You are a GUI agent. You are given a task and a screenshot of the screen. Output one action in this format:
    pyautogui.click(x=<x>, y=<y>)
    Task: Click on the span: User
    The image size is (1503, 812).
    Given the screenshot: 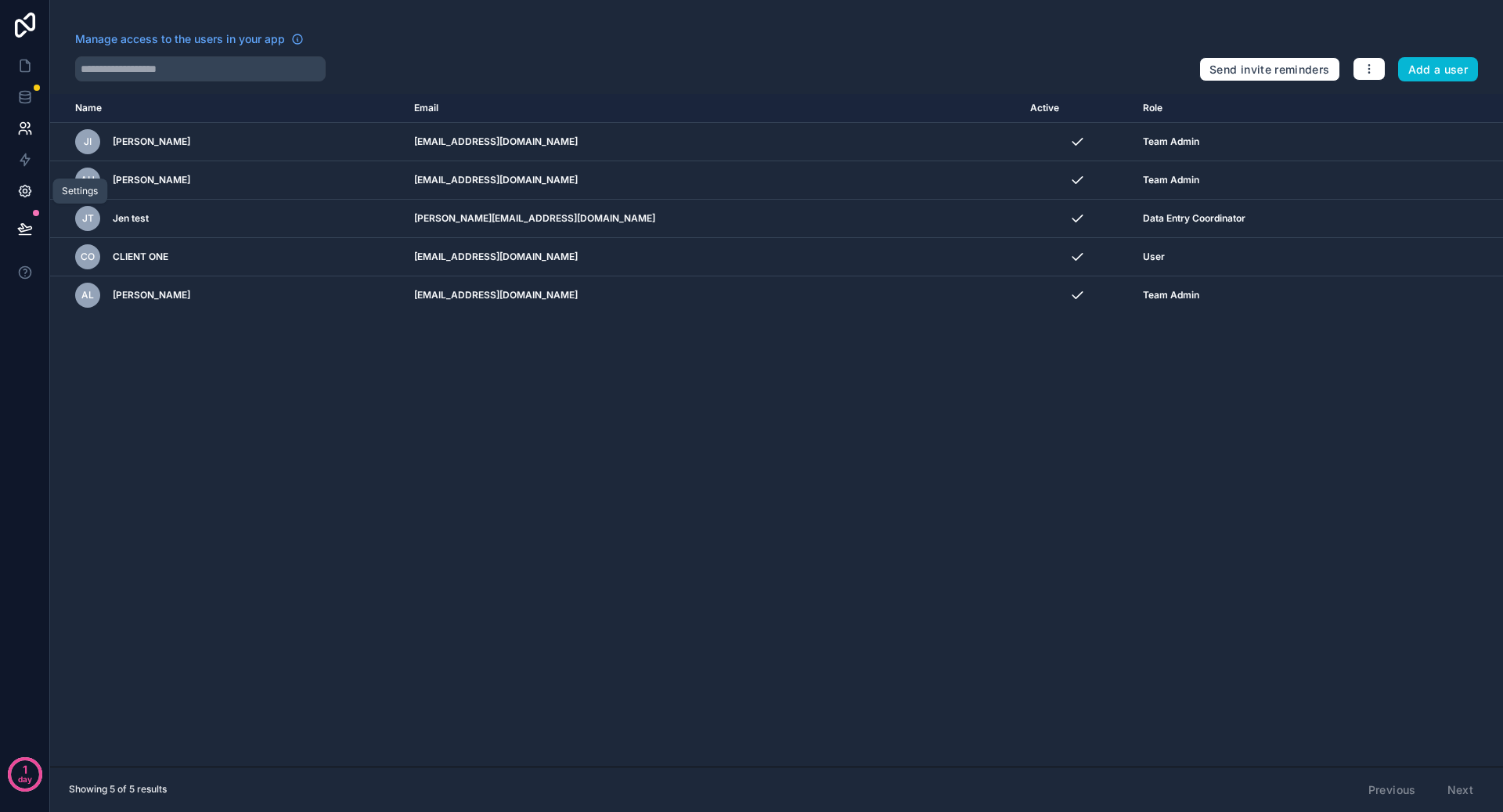 What is the action you would take?
    pyautogui.click(x=1154, y=257)
    